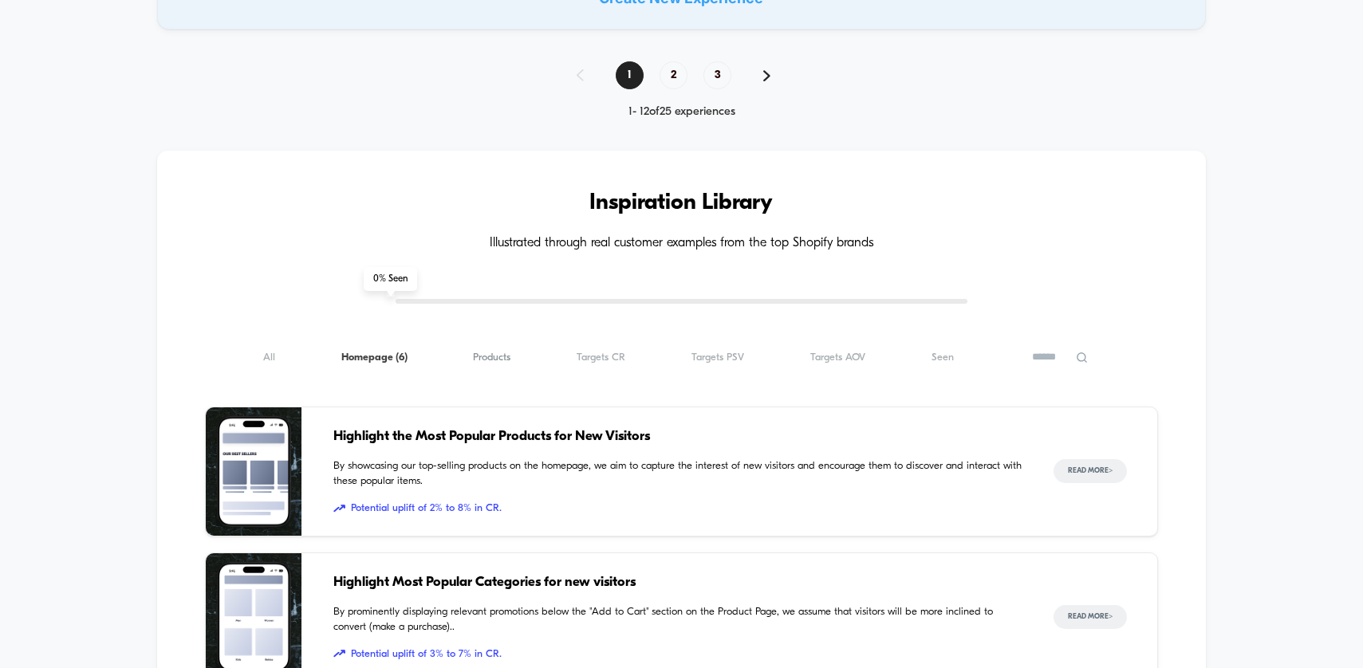  What do you see at coordinates (401, 357) in the screenshot?
I see `span: ( 6 )` at bounding box center [401, 357].